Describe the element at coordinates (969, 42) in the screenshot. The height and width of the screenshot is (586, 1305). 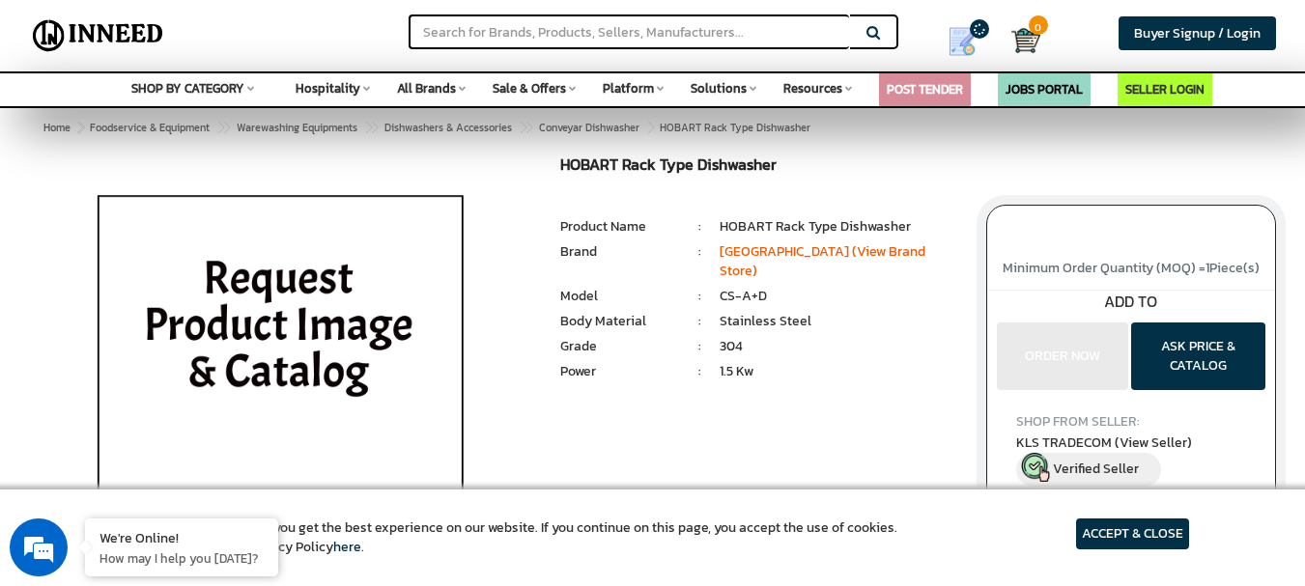
I see `a: my Quotes` at that location.